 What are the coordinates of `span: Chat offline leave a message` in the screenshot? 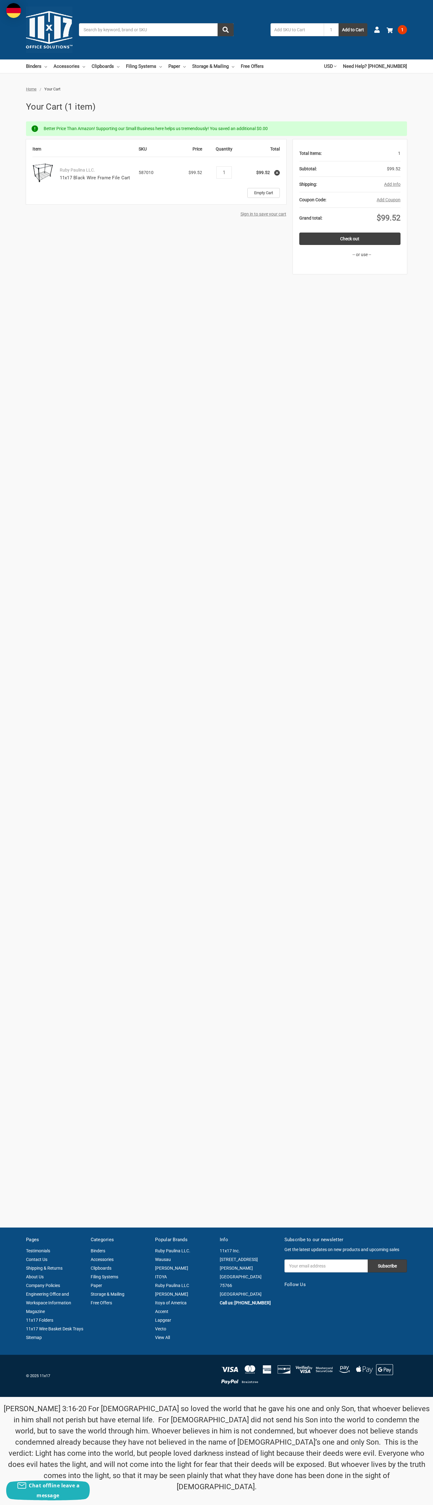 It's located at (54, 1490).